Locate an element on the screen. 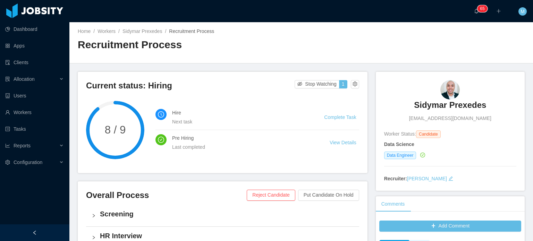 This screenshot has height=241, width=533. button: icon: setting is located at coordinates (355, 84).